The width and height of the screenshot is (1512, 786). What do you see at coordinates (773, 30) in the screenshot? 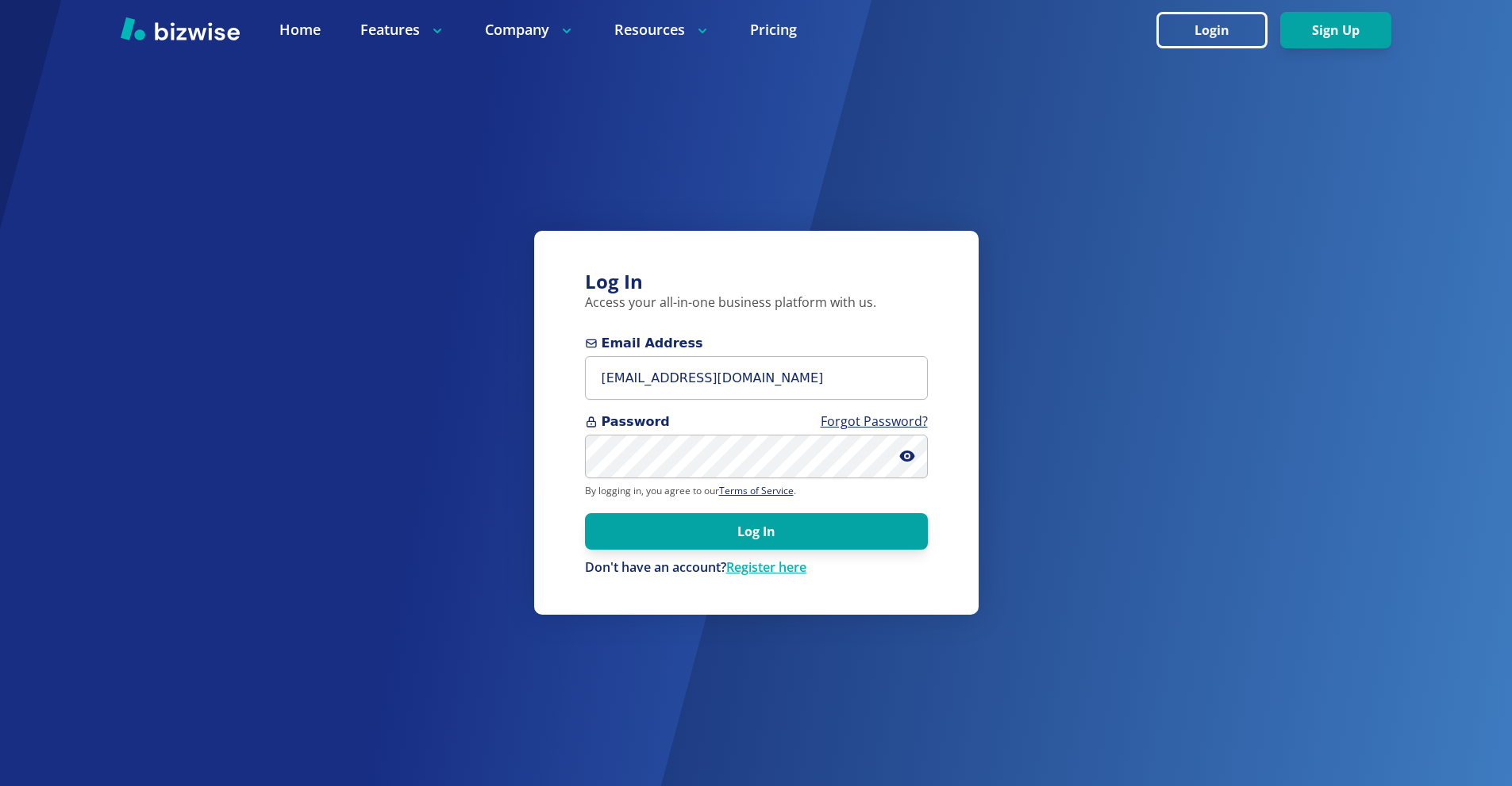
I see `a: Pricing` at bounding box center [773, 30].